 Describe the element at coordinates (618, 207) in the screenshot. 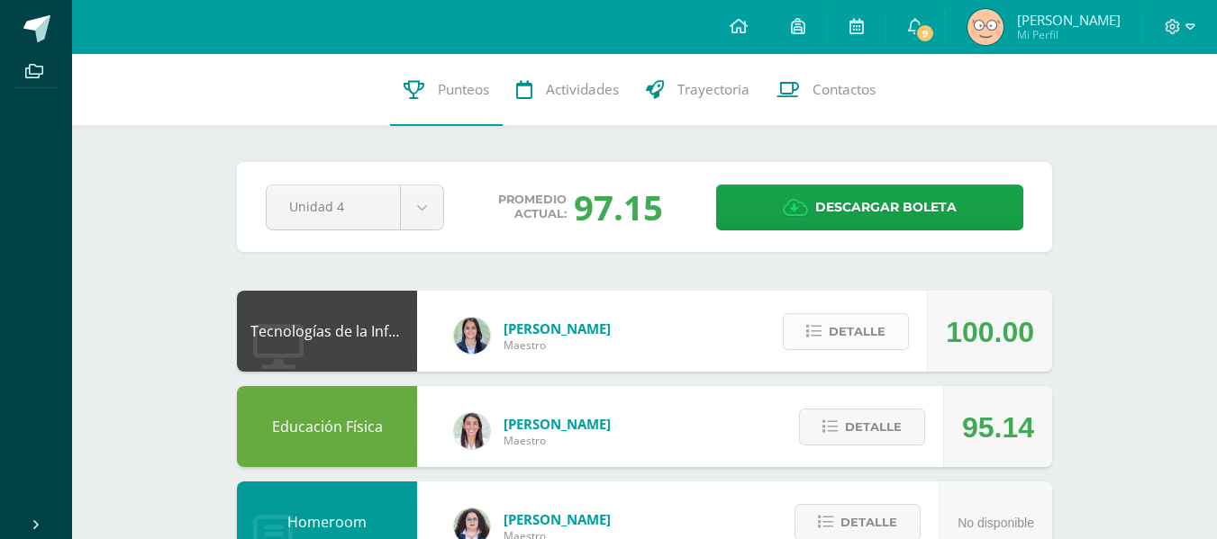

I see `div: 97.15` at that location.